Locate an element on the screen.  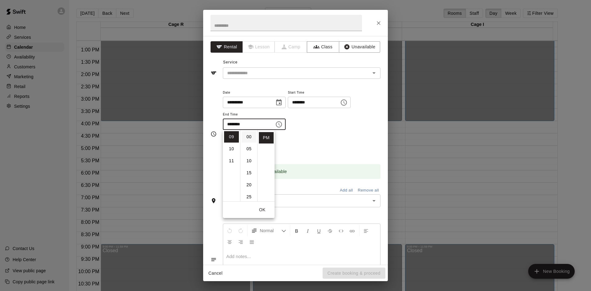
button: Undo is located at coordinates (230, 231).